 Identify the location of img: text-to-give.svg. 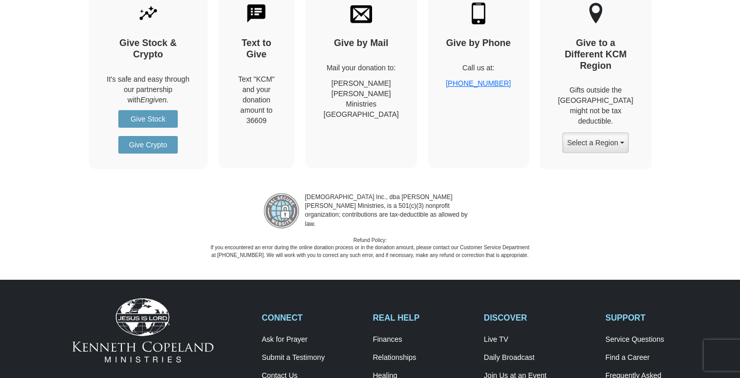
(256, 13).